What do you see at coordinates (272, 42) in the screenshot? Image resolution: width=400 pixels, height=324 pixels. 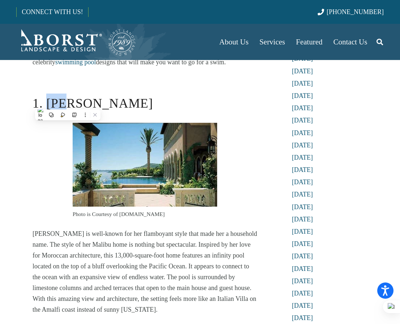 I see `a: Services` at bounding box center [272, 42].